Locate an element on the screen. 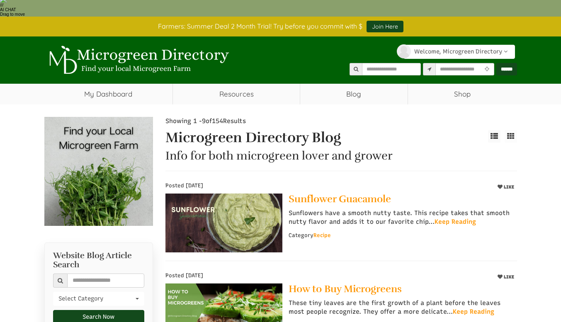  div: Farmers: Summer Deal 2 Month Trial! Try before you commit with $ is located at coordinates (281, 27).